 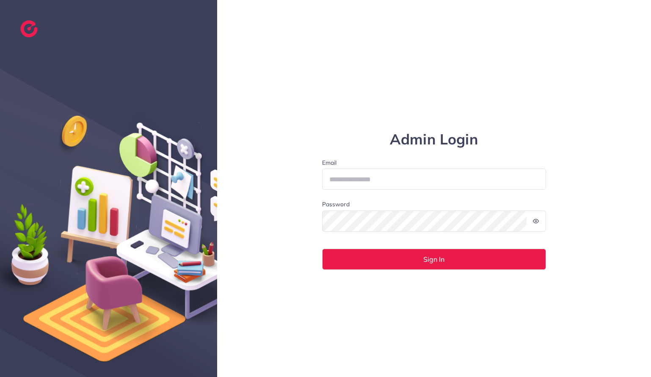 I want to click on span: Sign In, so click(x=434, y=259).